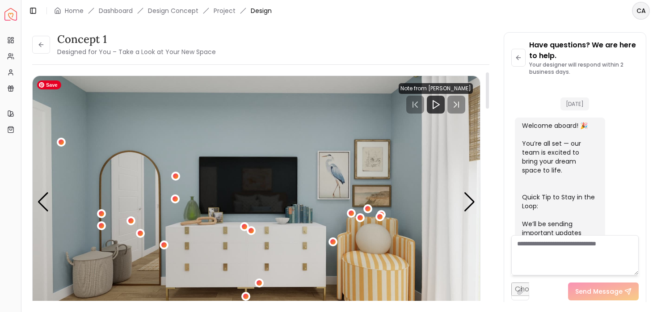 The width and height of the screenshot is (657, 312). Describe the element at coordinates (74, 11) in the screenshot. I see `a: Home` at that location.